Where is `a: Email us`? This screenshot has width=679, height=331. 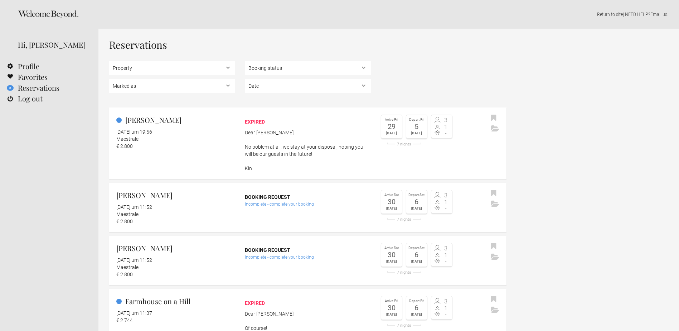 a: Email us is located at coordinates (658, 14).